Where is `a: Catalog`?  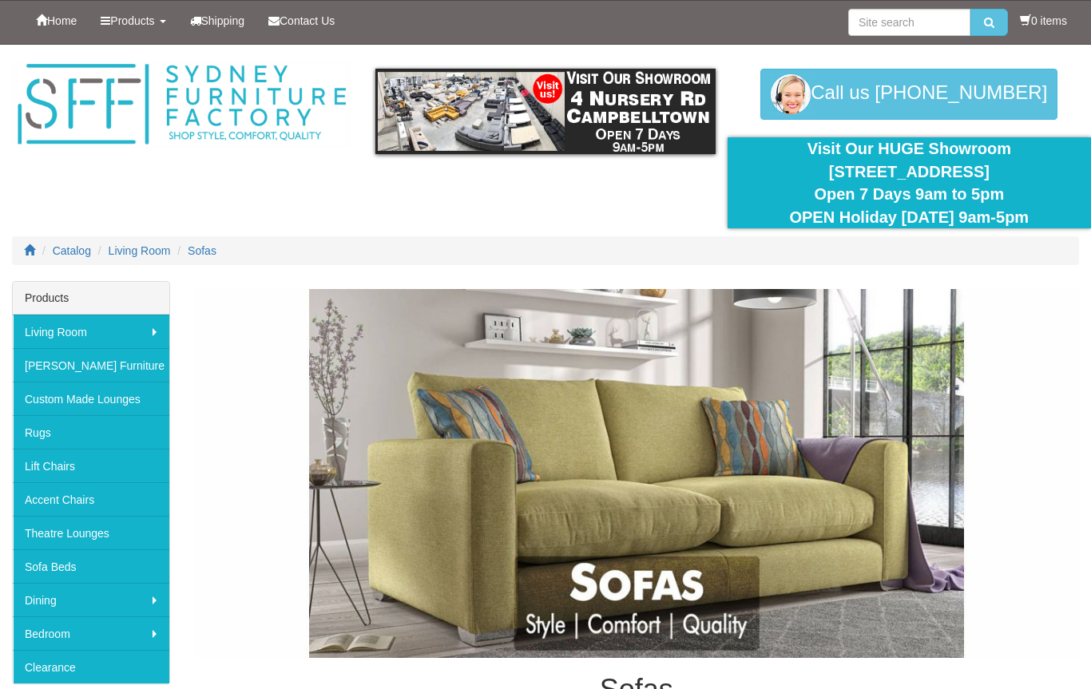
a: Catalog is located at coordinates (72, 251).